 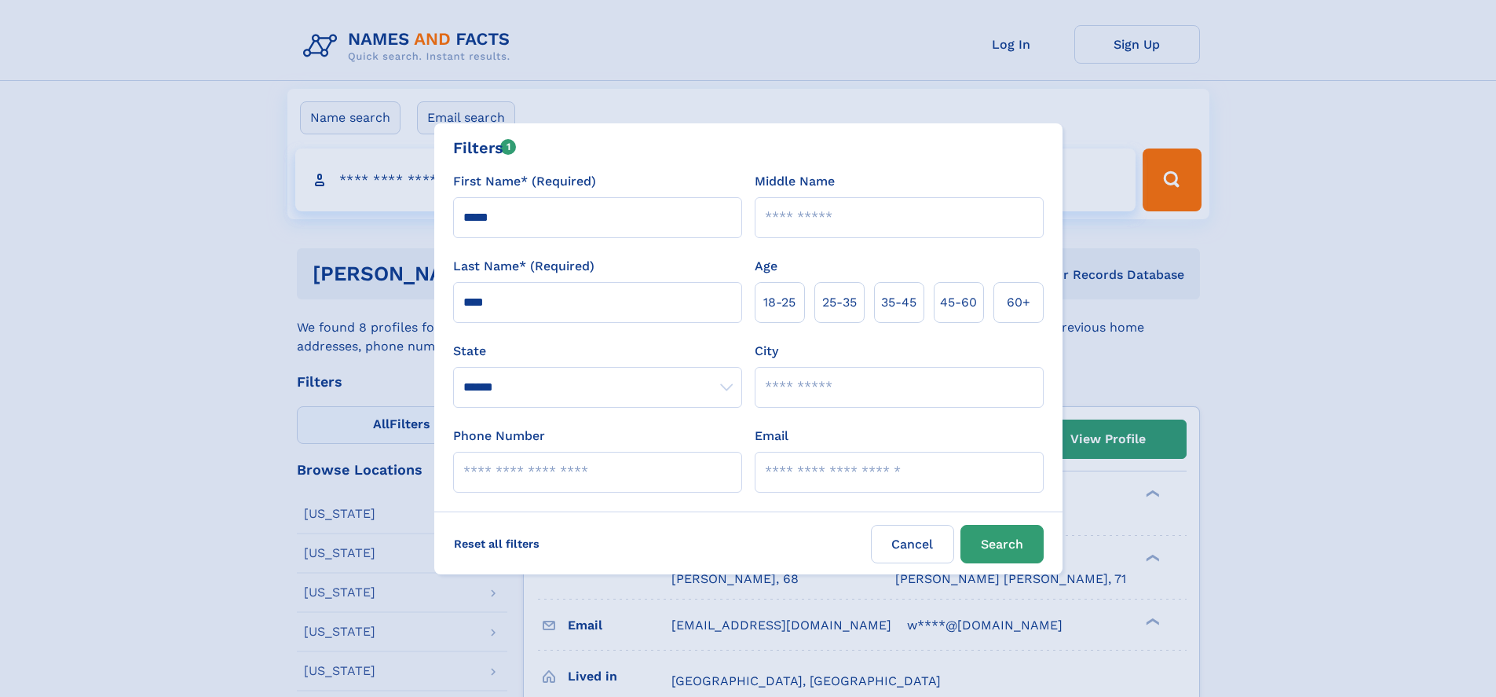 I want to click on label: State, so click(x=598, y=351).